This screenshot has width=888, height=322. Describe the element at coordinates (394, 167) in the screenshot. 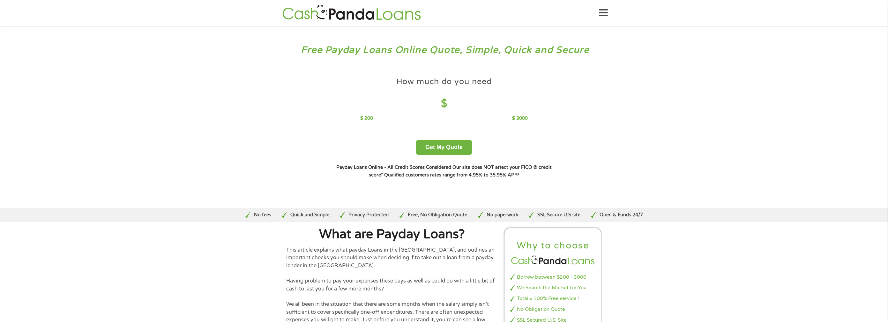

I see `strong: Payday Loans Online - All Credit Scores Considered` at that location.